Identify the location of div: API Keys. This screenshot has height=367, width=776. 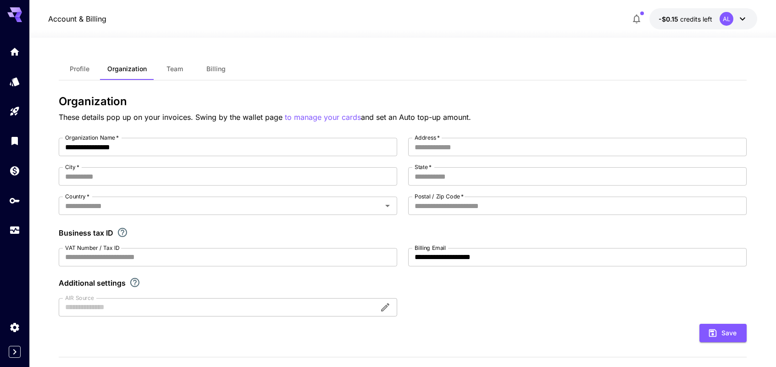
(15, 200).